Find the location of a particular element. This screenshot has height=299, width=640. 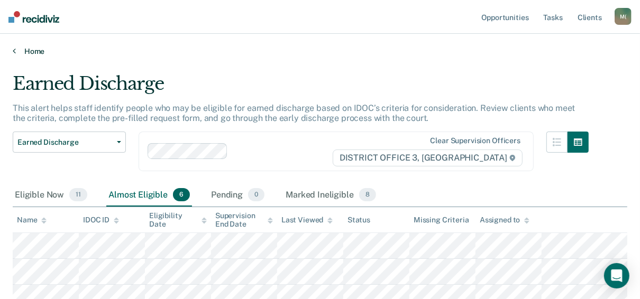

img: Recidiviz is located at coordinates (34, 17).